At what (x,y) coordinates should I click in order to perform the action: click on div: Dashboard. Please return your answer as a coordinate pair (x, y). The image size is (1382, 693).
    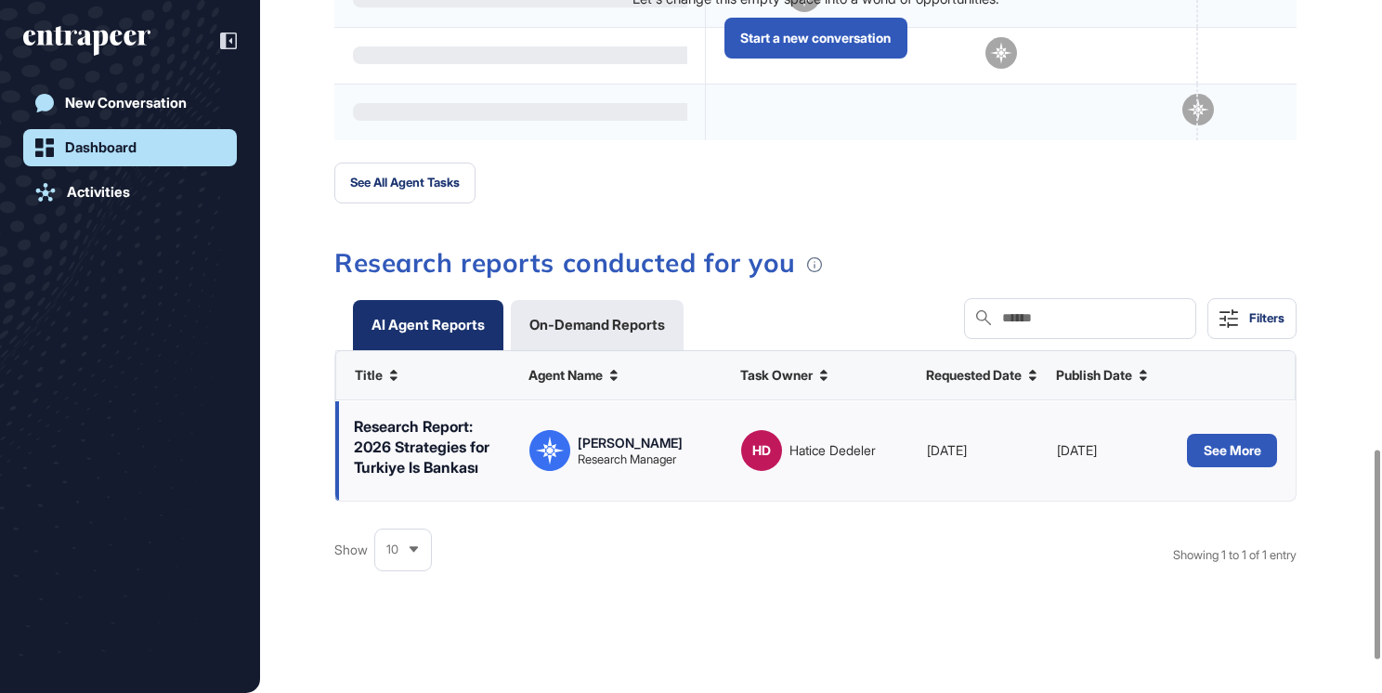
    Looking at the image, I should click on (100, 148).